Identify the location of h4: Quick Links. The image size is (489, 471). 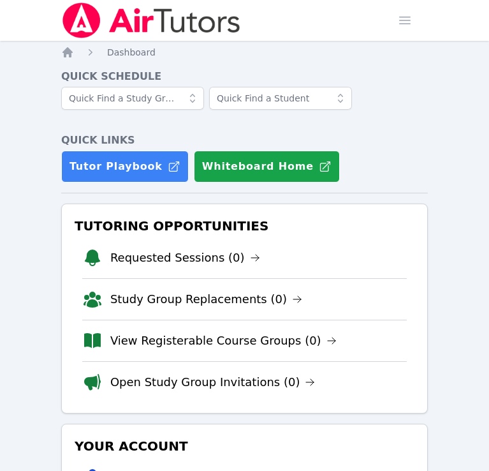
(244, 140).